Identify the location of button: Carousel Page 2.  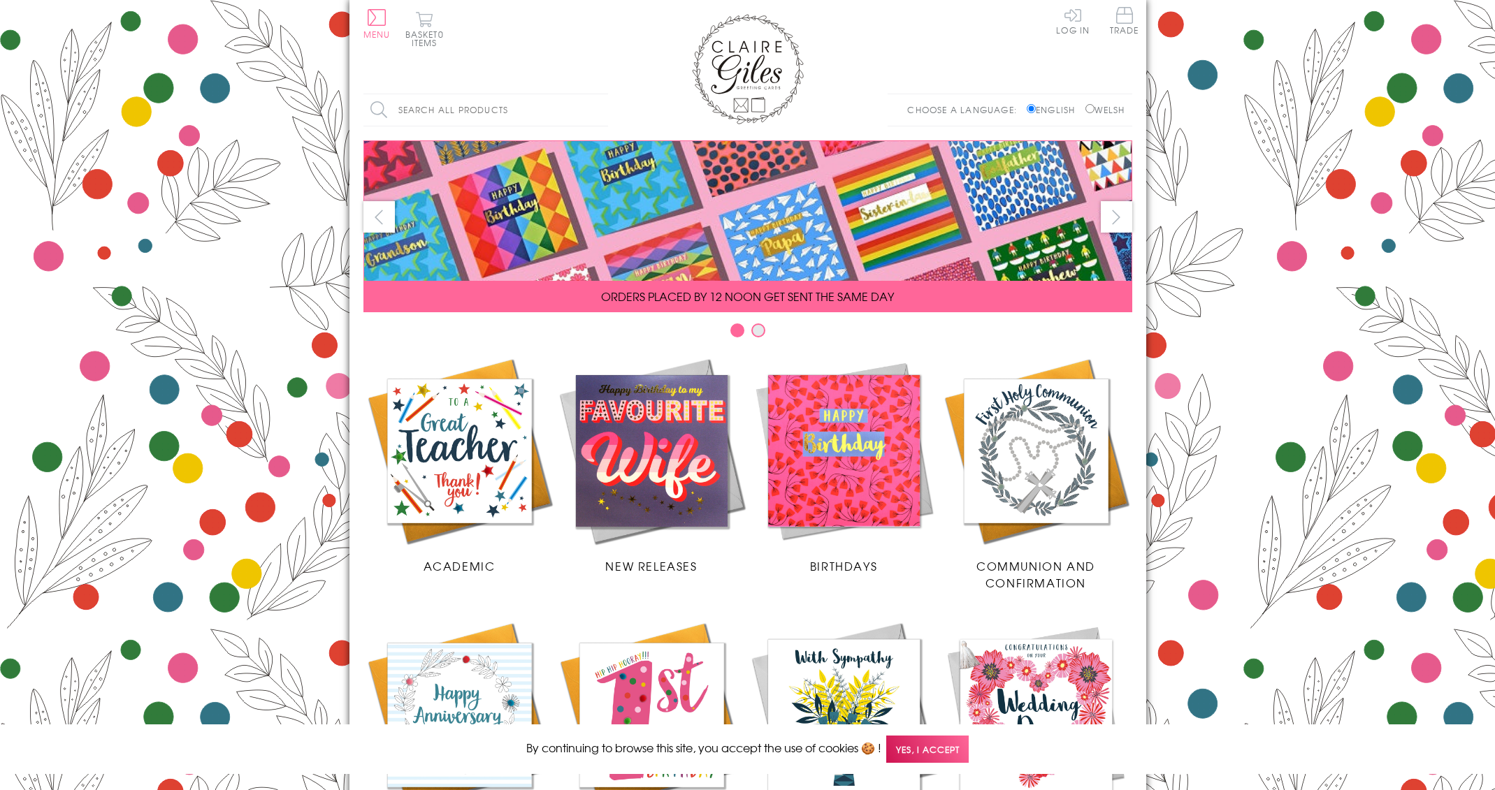
(758, 331).